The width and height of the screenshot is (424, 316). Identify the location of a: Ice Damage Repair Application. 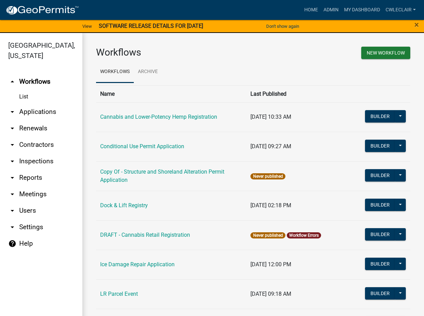
(137, 264).